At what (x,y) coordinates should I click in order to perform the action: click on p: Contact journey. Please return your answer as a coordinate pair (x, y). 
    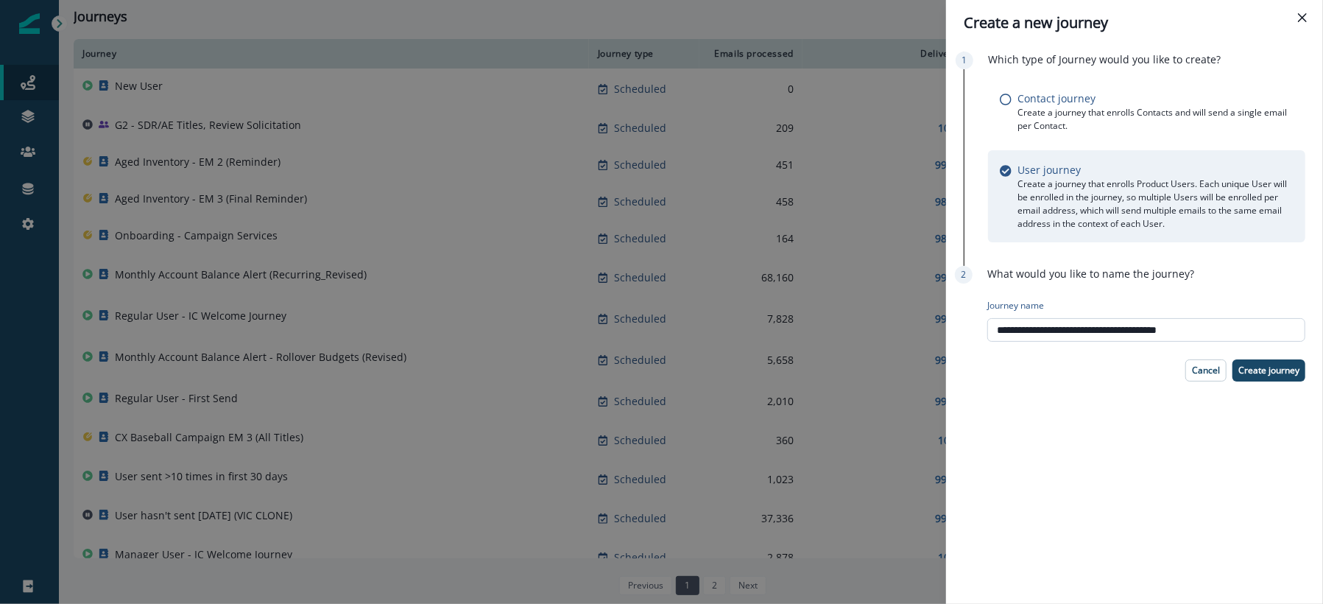
    Looking at the image, I should click on (1057, 98).